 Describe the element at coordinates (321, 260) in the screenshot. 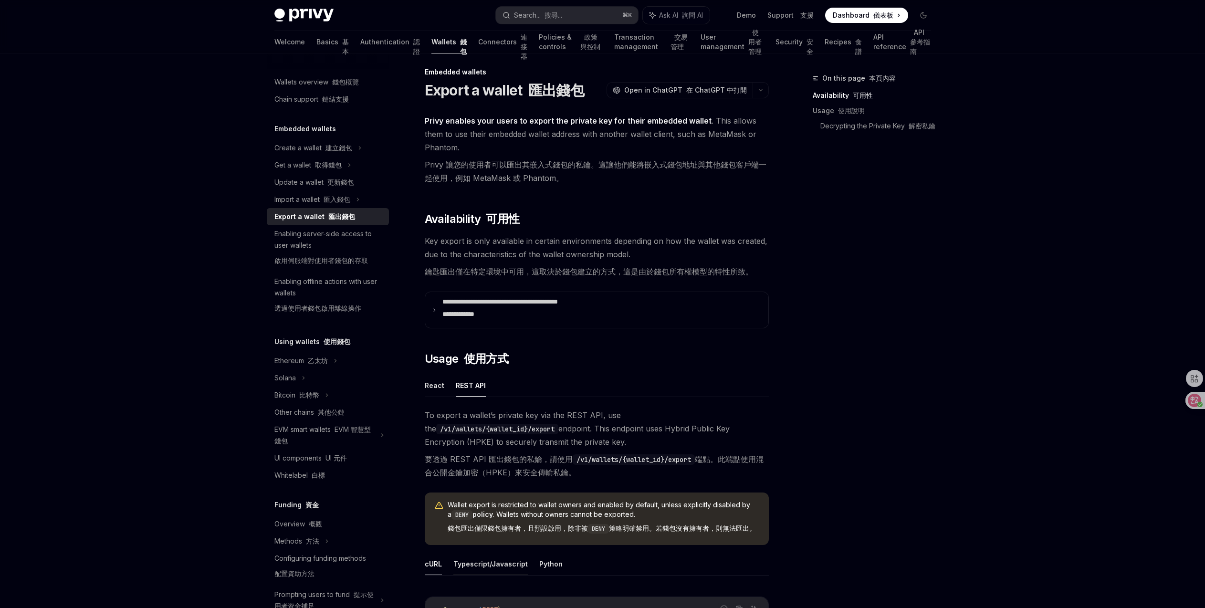

I see `font: 啟用伺服端對使用者錢包的存取` at that location.